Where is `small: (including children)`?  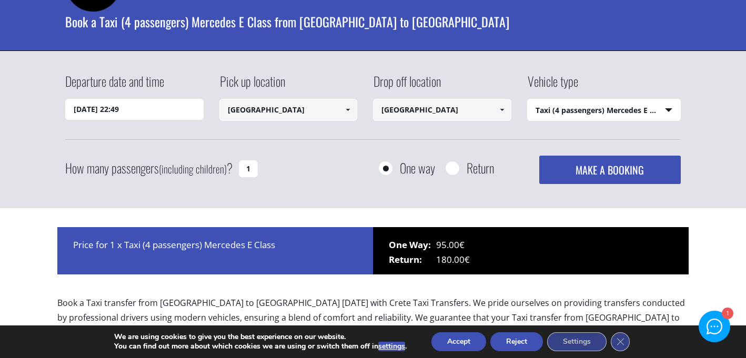
small: (including children) is located at coordinates (192, 169).